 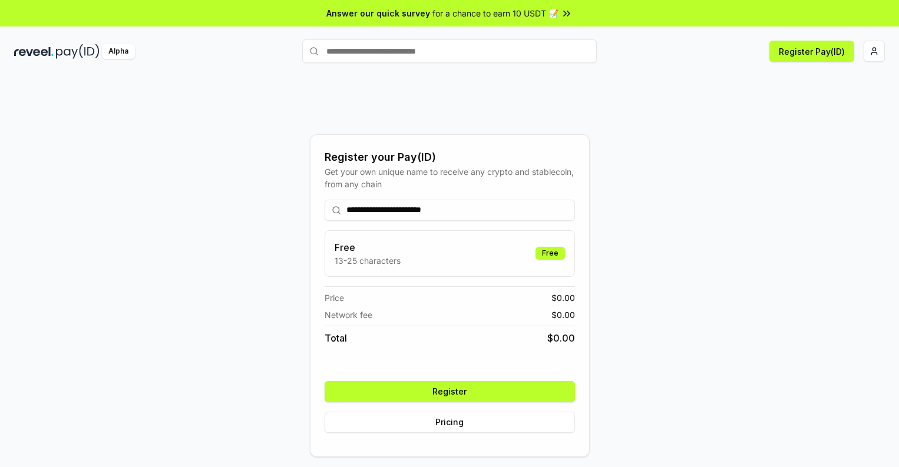 What do you see at coordinates (348, 314) in the screenshot?
I see `span: Network fee` at bounding box center [348, 314].